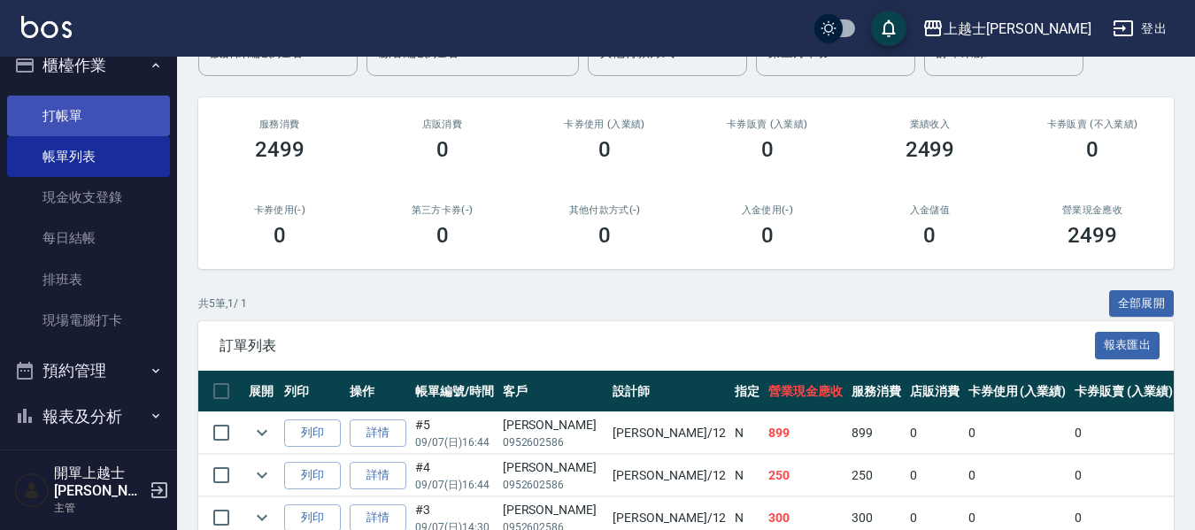  What do you see at coordinates (454, 475) in the screenshot?
I see `td: #4` at bounding box center [454, 475].